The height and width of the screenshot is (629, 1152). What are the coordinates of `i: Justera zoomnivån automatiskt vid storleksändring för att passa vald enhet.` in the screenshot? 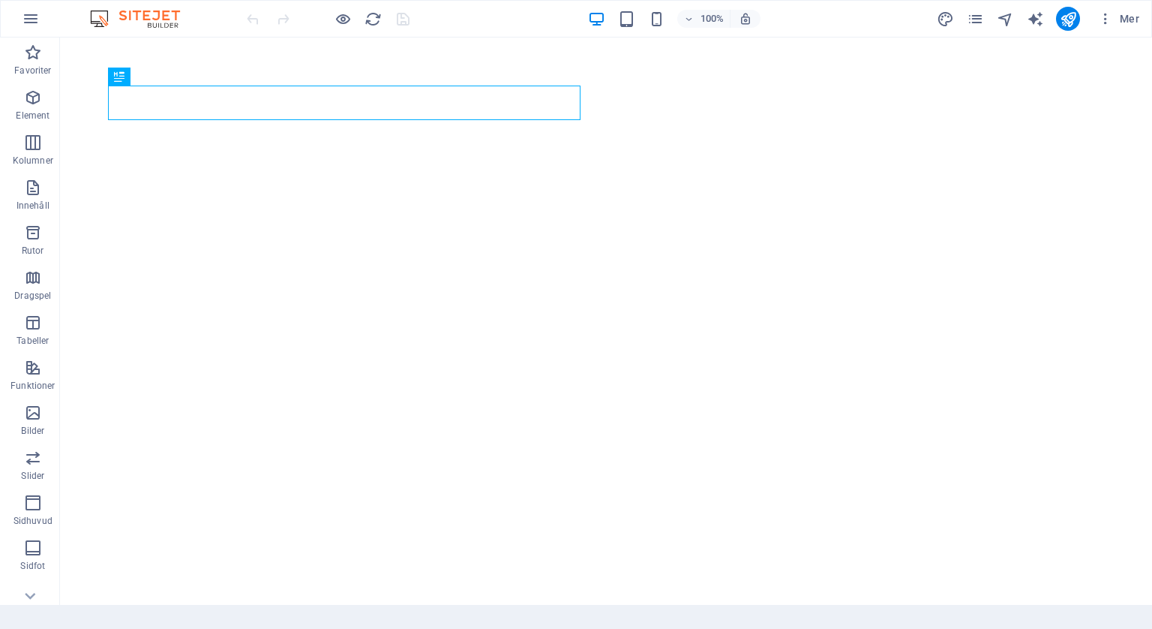 It's located at (746, 19).